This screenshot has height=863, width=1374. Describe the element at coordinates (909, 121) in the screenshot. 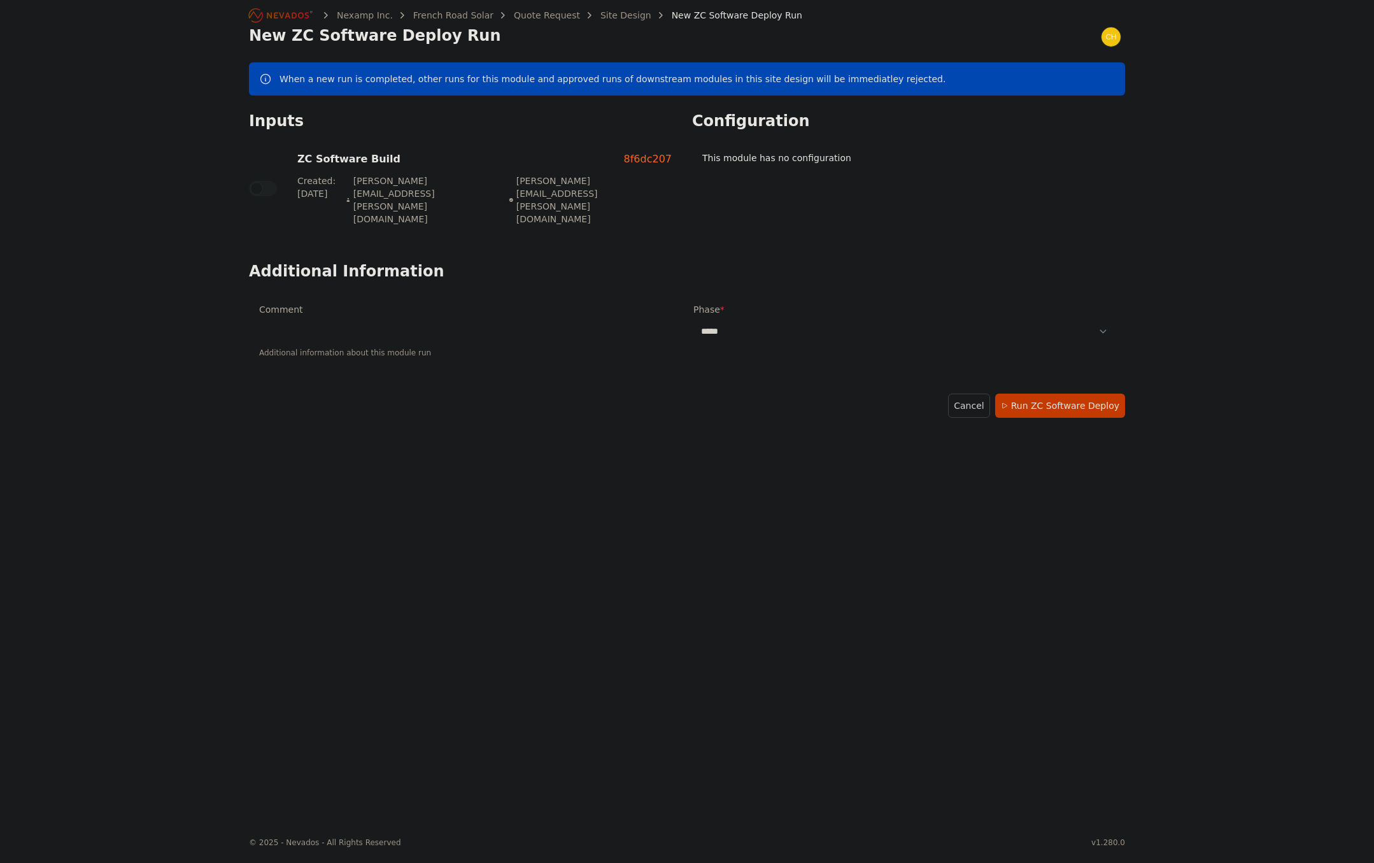

I see `h2: Configuration` at that location.